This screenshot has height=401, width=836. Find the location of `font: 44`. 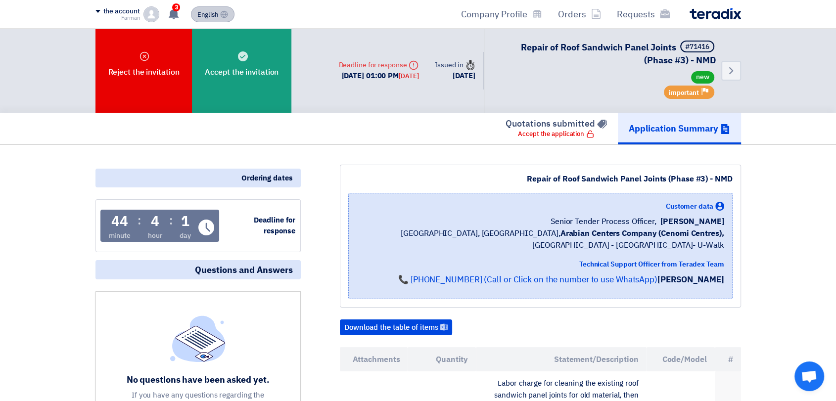

font: 44 is located at coordinates (120, 222).